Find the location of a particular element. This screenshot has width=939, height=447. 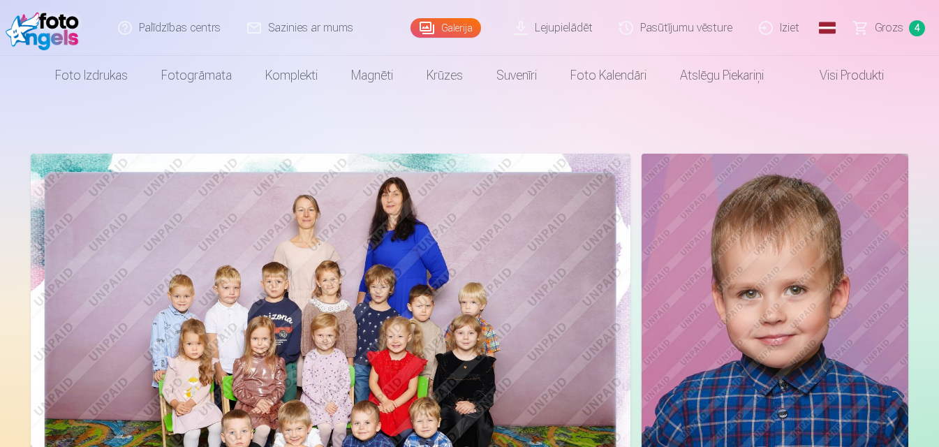

span: Grozs is located at coordinates (888, 28).